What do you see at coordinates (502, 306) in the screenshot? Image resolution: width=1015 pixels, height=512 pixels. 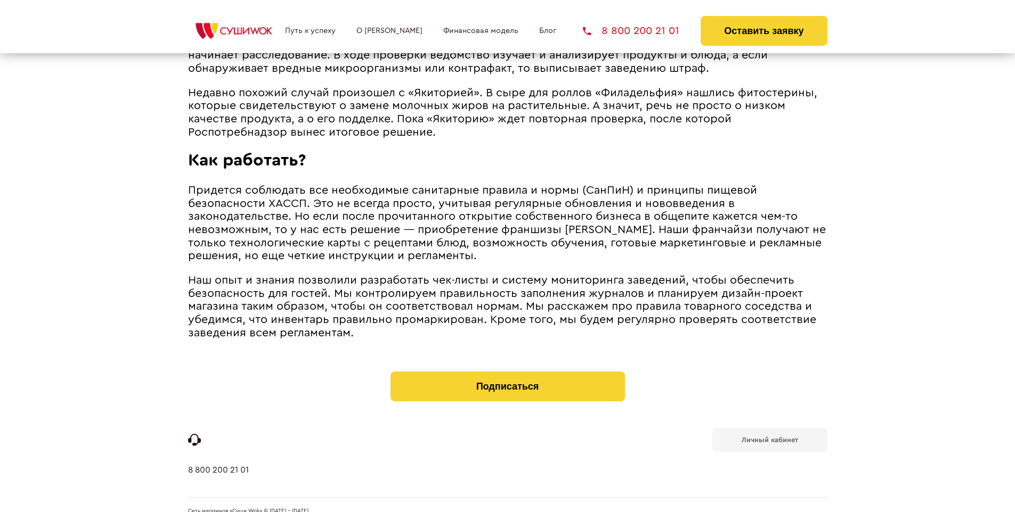 I see `span: Наш опыт и знания позволили разработать чек-листы и систему мониторинга заведений, чтобы обеспечи...` at bounding box center [502, 306].